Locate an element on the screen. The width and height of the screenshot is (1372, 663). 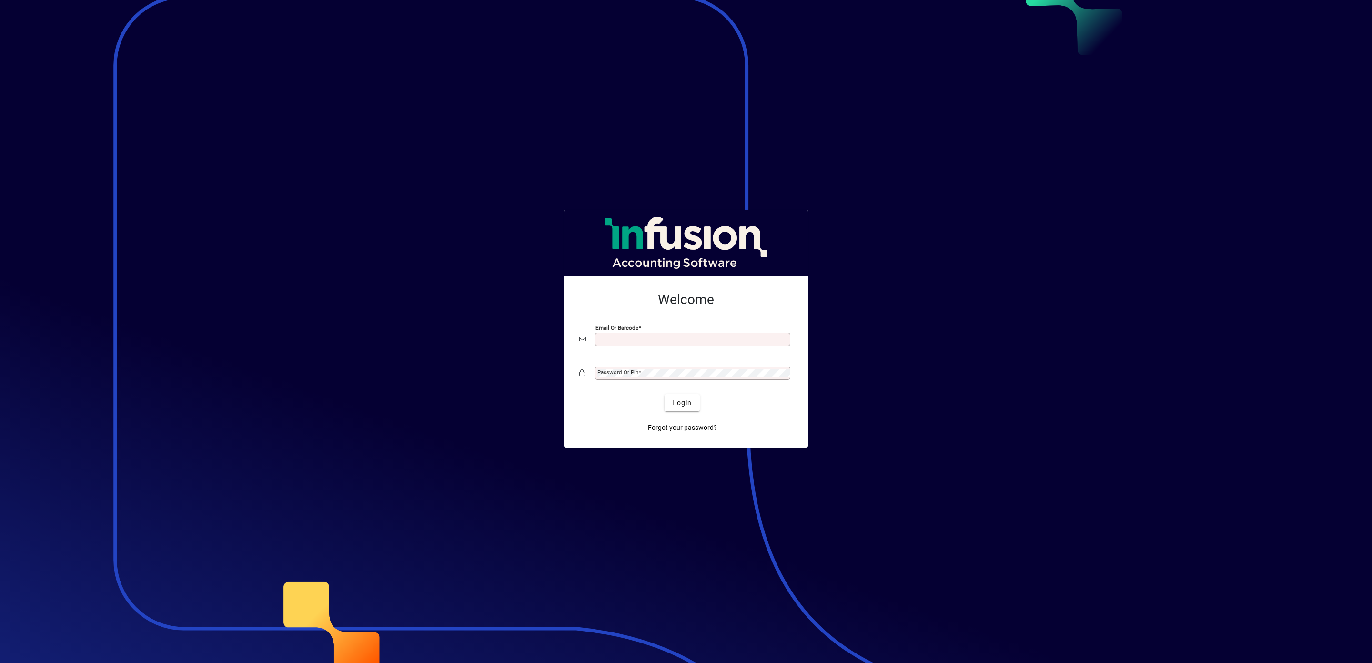
a: Forgot your password? is located at coordinates (682, 427).